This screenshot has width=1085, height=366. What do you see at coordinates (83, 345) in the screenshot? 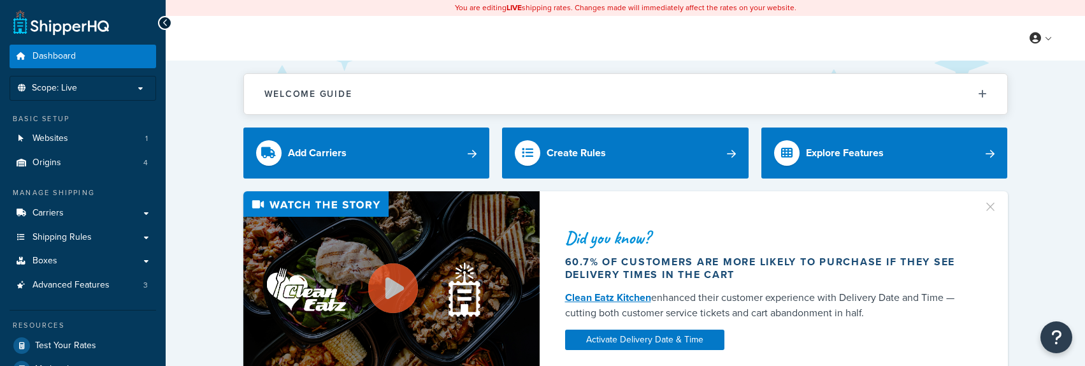
I see `a: Test Your Rates` at bounding box center [83, 345].